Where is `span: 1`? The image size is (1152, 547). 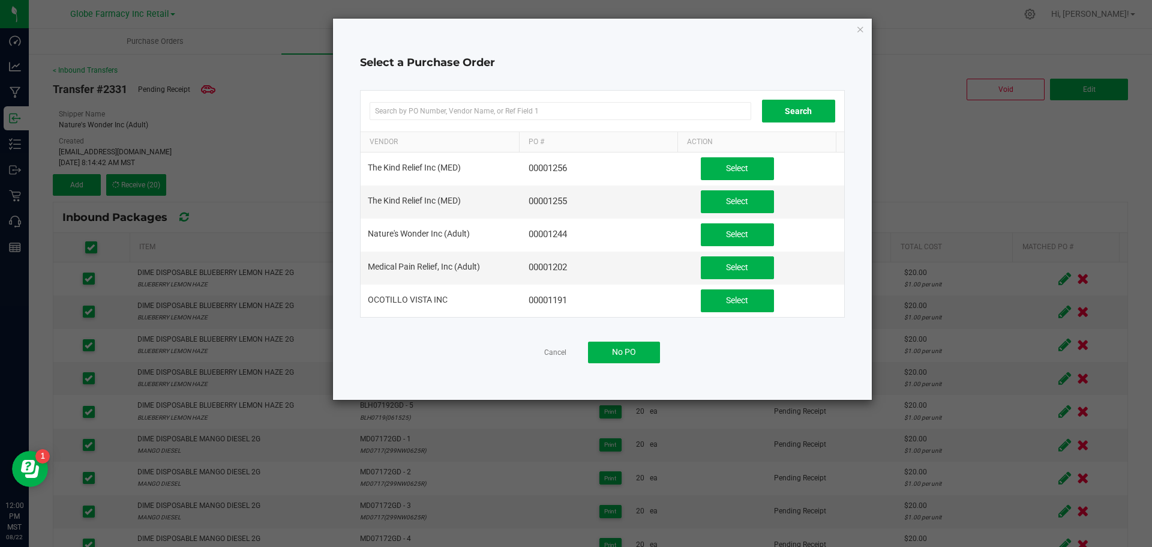
span: 1 is located at coordinates (7, 7).